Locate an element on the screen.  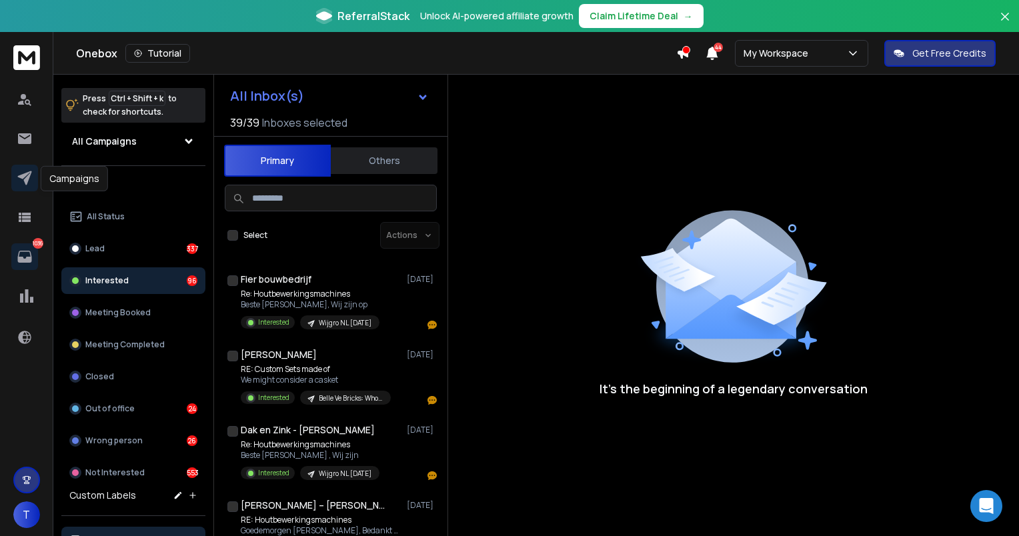
a: 1036 is located at coordinates (25, 257).